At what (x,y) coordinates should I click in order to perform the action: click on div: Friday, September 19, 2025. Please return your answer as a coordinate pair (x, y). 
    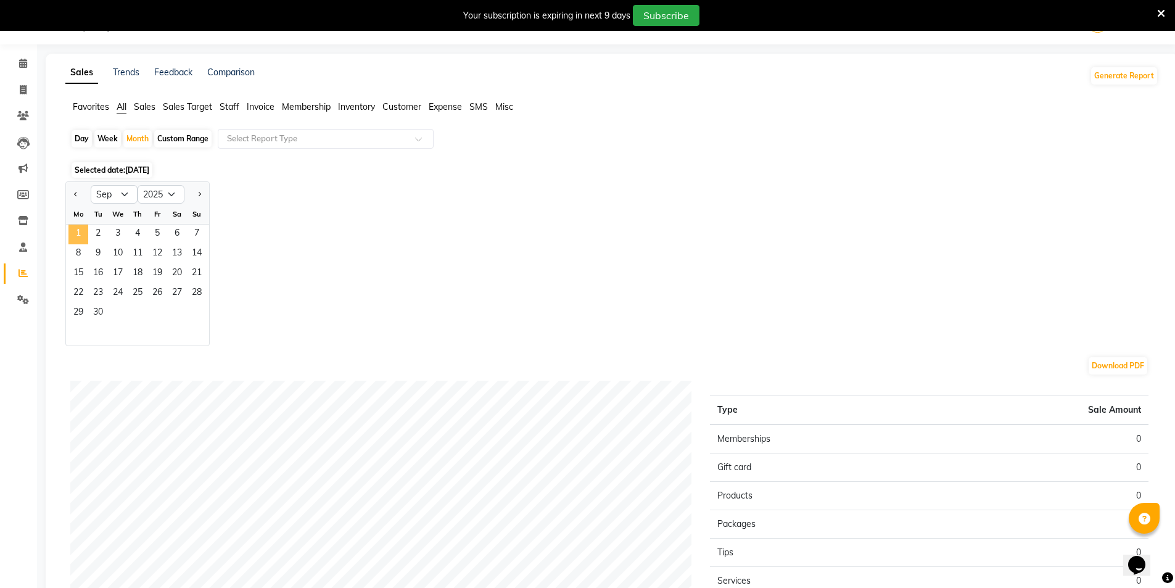
    Looking at the image, I should click on (157, 274).